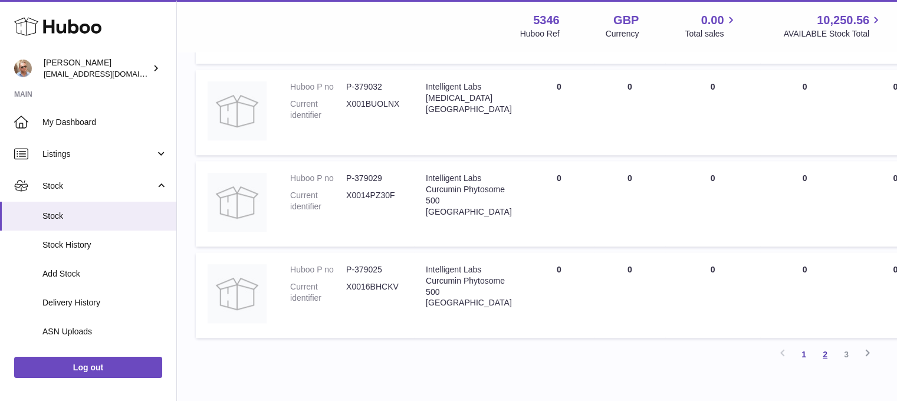 The height and width of the screenshot is (401, 897). Describe the element at coordinates (374, 110) in the screenshot. I see `dd: X001BUOLNX` at that location.